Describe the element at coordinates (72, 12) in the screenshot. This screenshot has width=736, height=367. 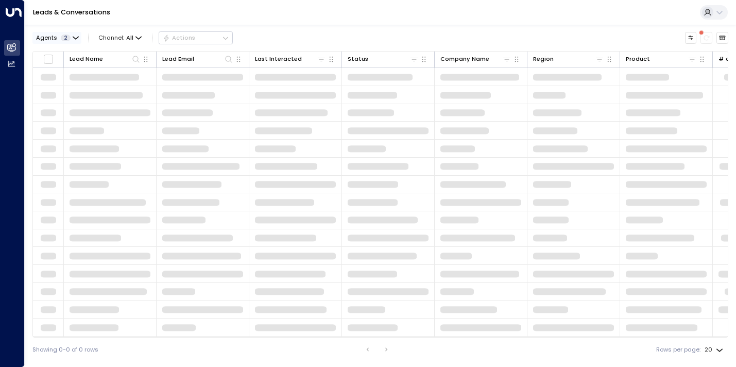
I see `a: Leads & Conversations` at that location.